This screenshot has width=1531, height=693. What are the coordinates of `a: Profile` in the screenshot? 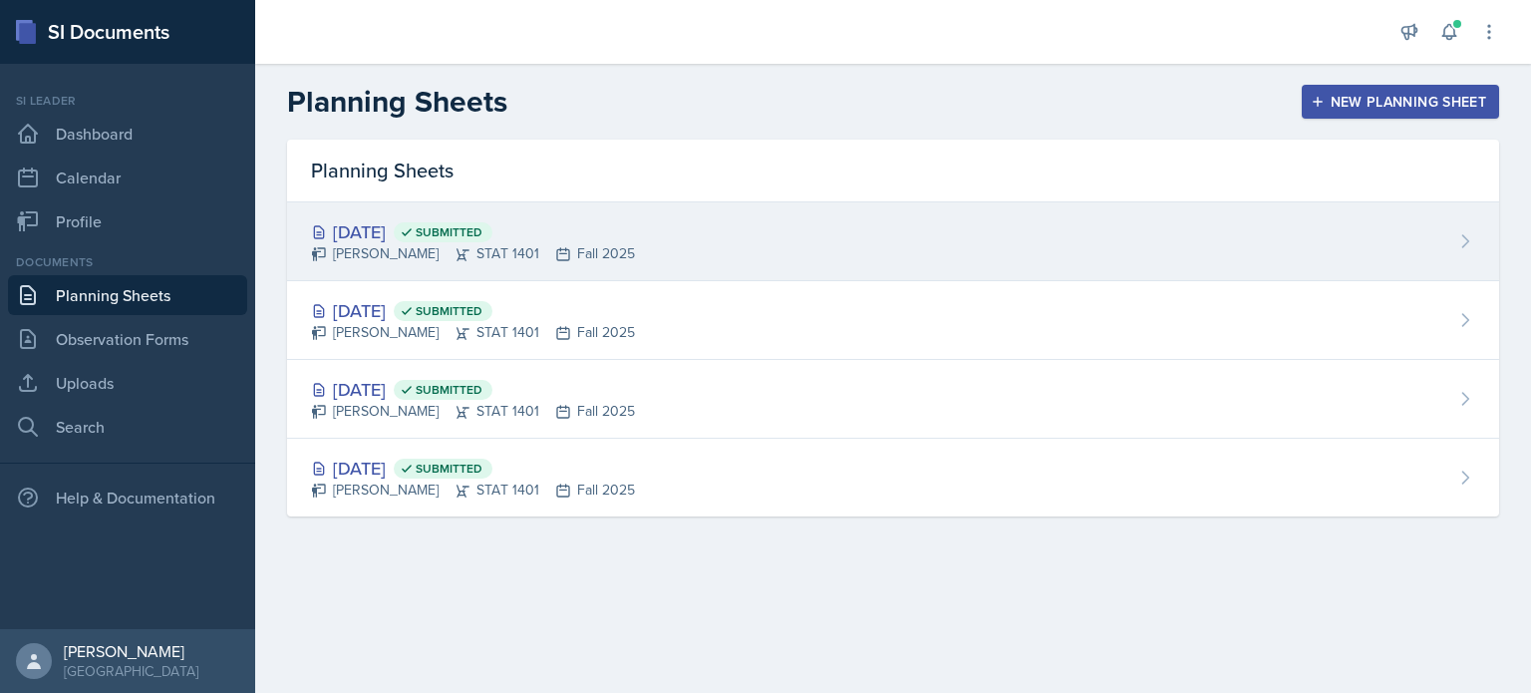 It's located at (128, 221).